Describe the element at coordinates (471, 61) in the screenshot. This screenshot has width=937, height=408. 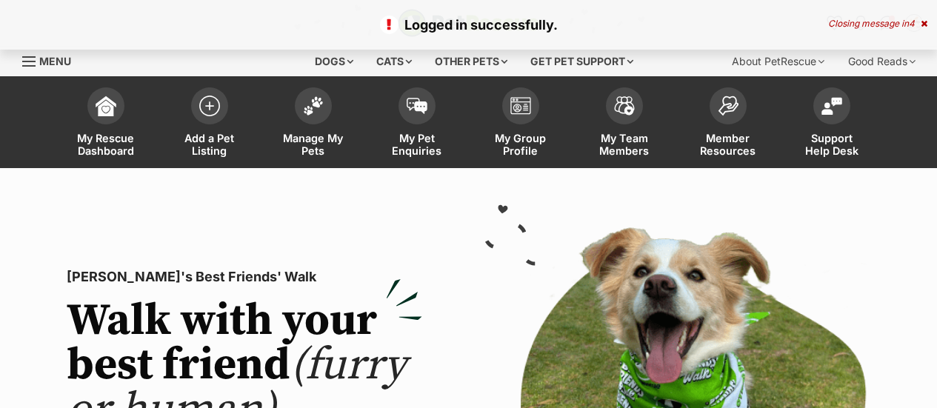
I see `div: Other pets` at that location.